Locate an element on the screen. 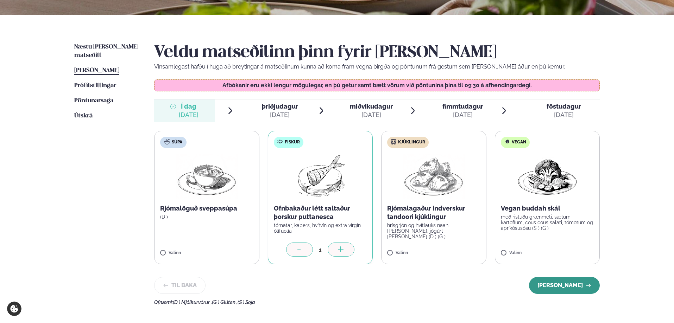 This screenshot has width=674, height=323. span: (S ) Soja is located at coordinates (246, 303).